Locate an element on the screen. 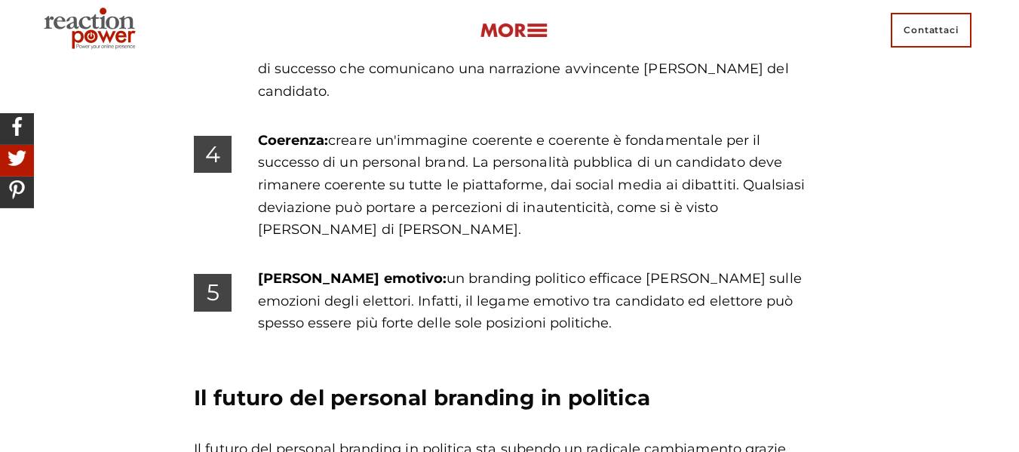 This screenshot has width=1019, height=452. font: Il futuro del personal branding in politica is located at coordinates (421, 397).